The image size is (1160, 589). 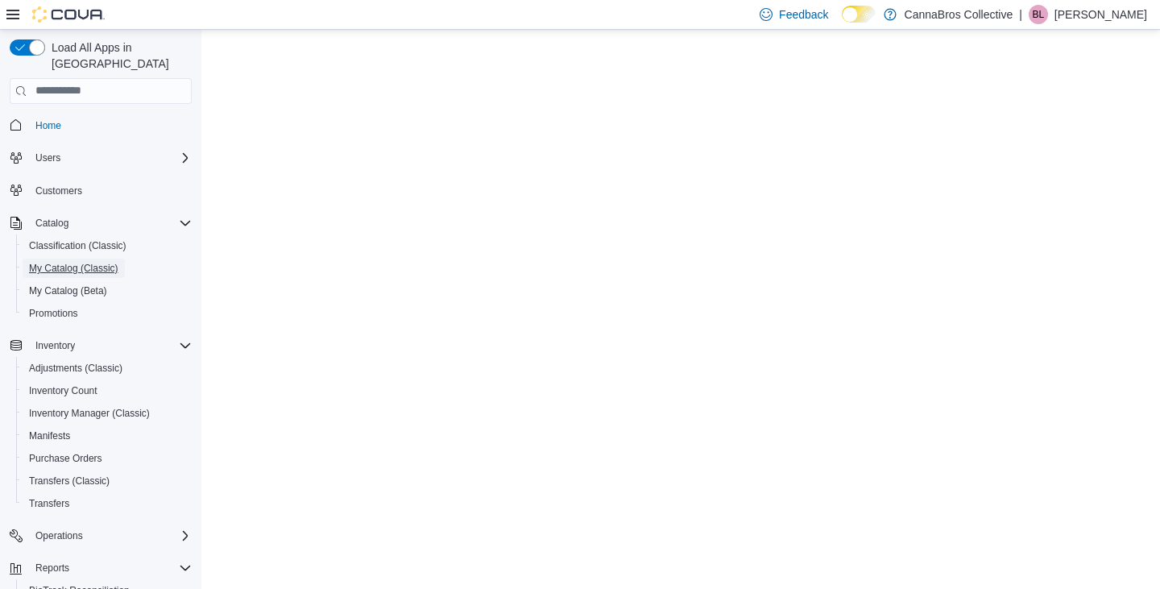 What do you see at coordinates (107, 268) in the screenshot?
I see `button: My Catalog (Classic)` at bounding box center [107, 268].